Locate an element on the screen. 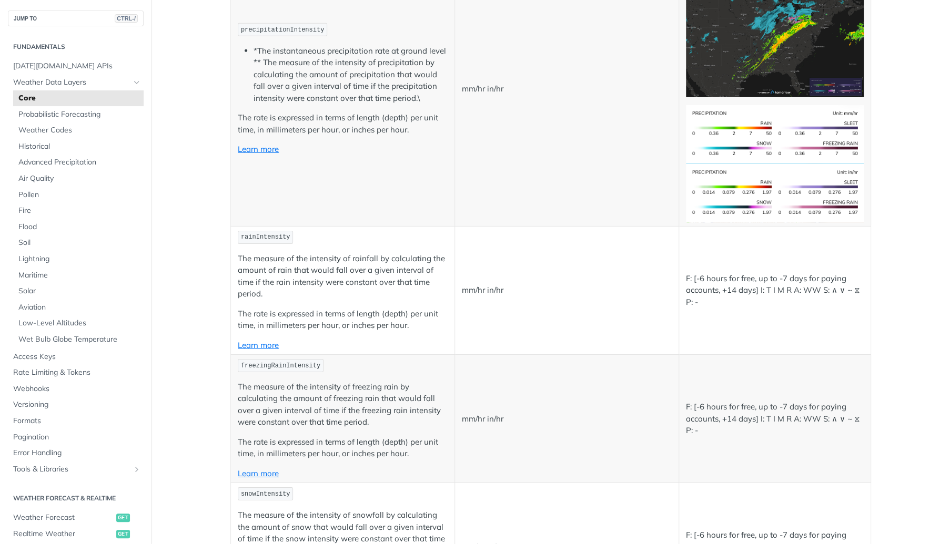 This screenshot has width=950, height=544. a: Weather Codes is located at coordinates (78, 130).